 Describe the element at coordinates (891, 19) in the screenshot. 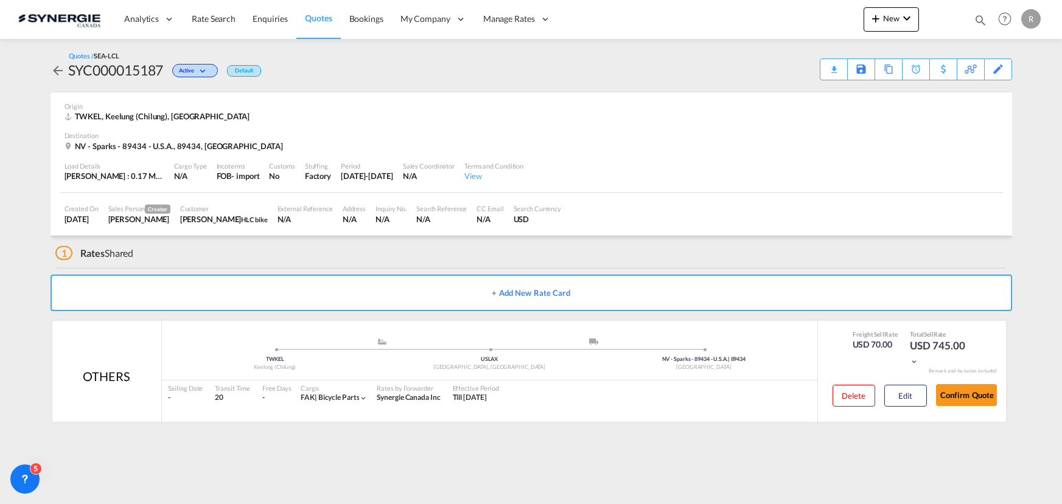

I see `button: icon-plus 400-fgNewicon-chevron-down` at that location.